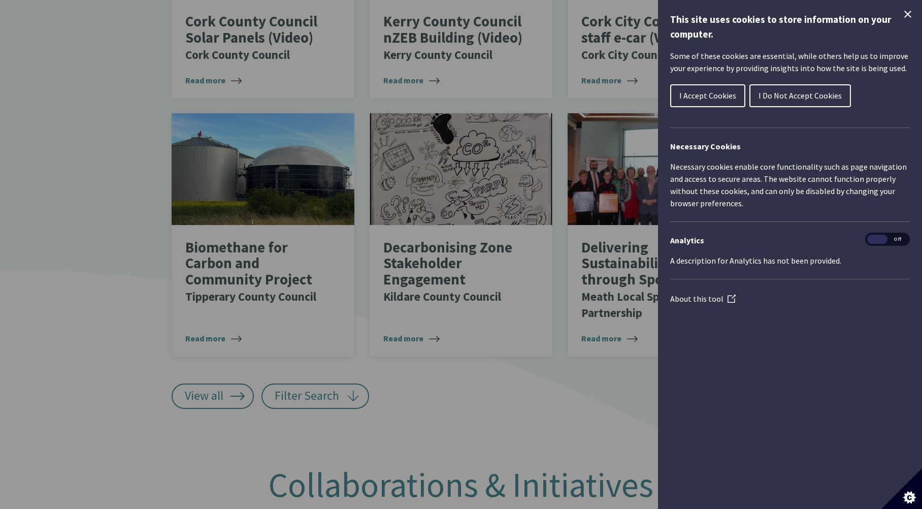 The image size is (922, 509). Describe the element at coordinates (790, 240) in the screenshot. I see `h3: Analytics` at that location.